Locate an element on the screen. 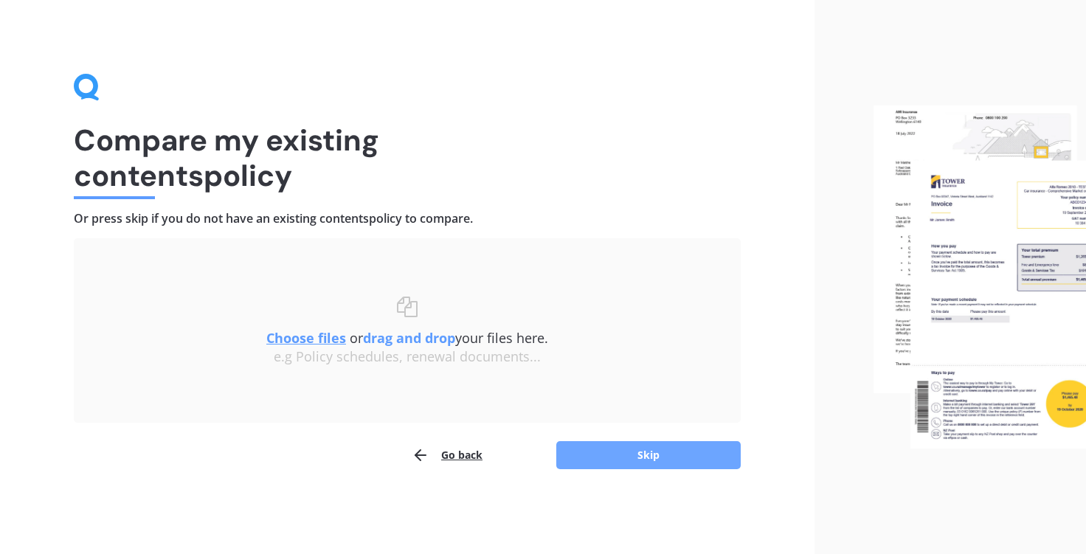 Image resolution: width=1086 pixels, height=554 pixels. h4: Or press skip if you do not have an existing contents policy to compare. is located at coordinates (407, 218).